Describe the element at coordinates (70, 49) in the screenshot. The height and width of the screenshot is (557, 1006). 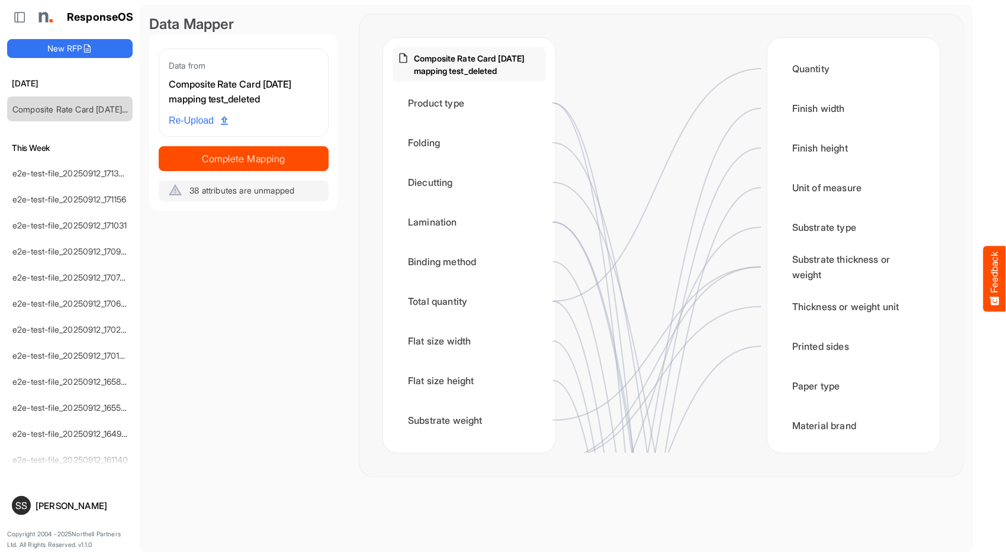
I see `button: New RFP` at that location.